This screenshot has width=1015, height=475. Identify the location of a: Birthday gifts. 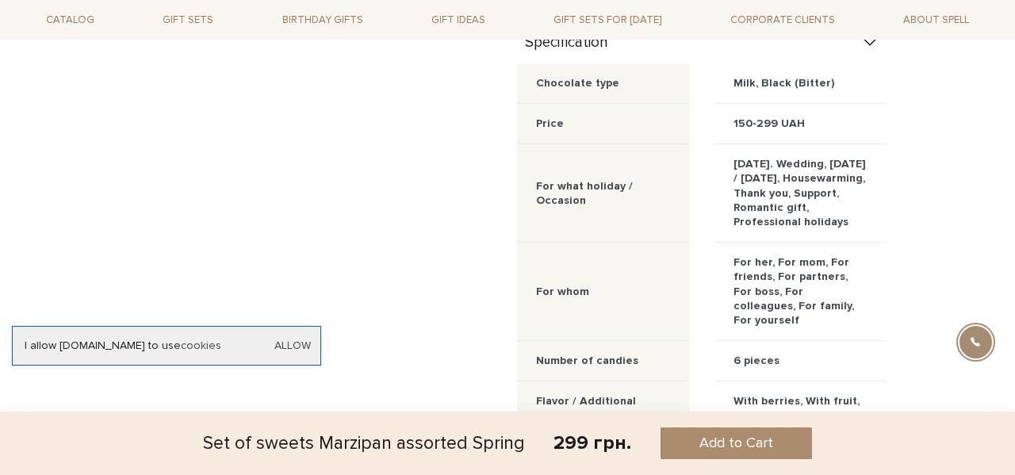
(323, 20).